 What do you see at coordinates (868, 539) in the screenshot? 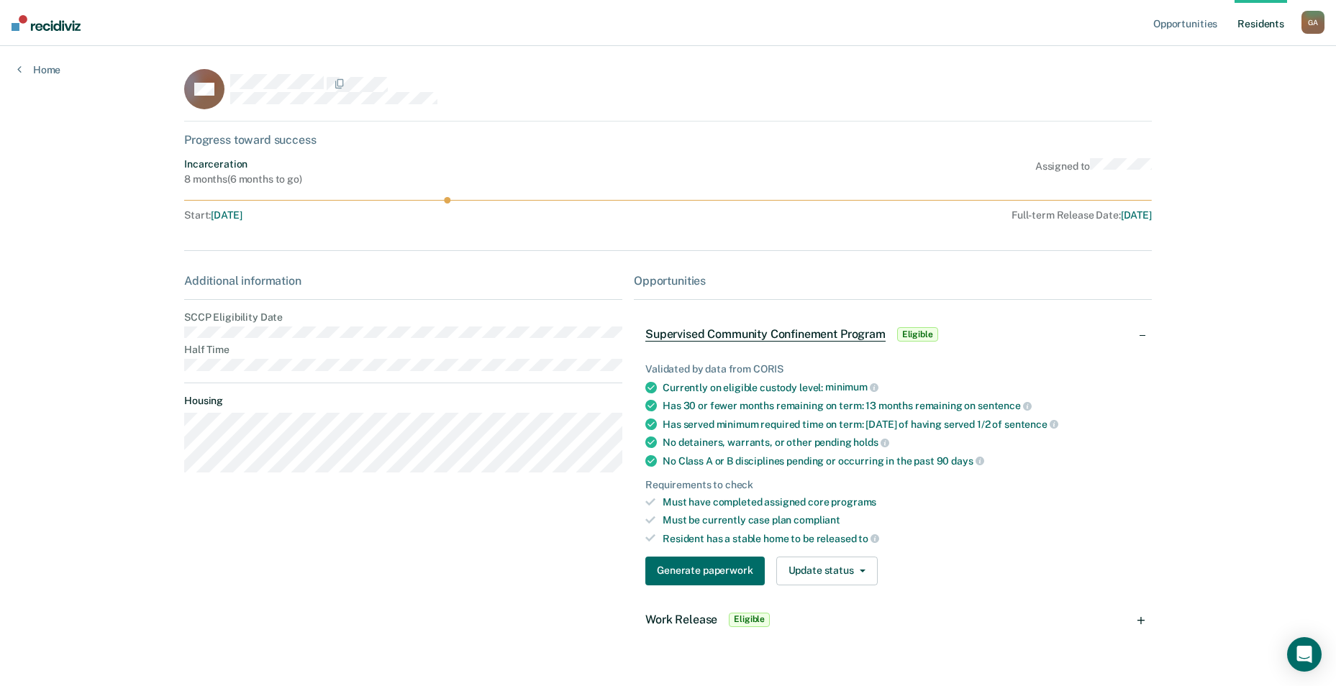
I see `span: to` at bounding box center [868, 539].